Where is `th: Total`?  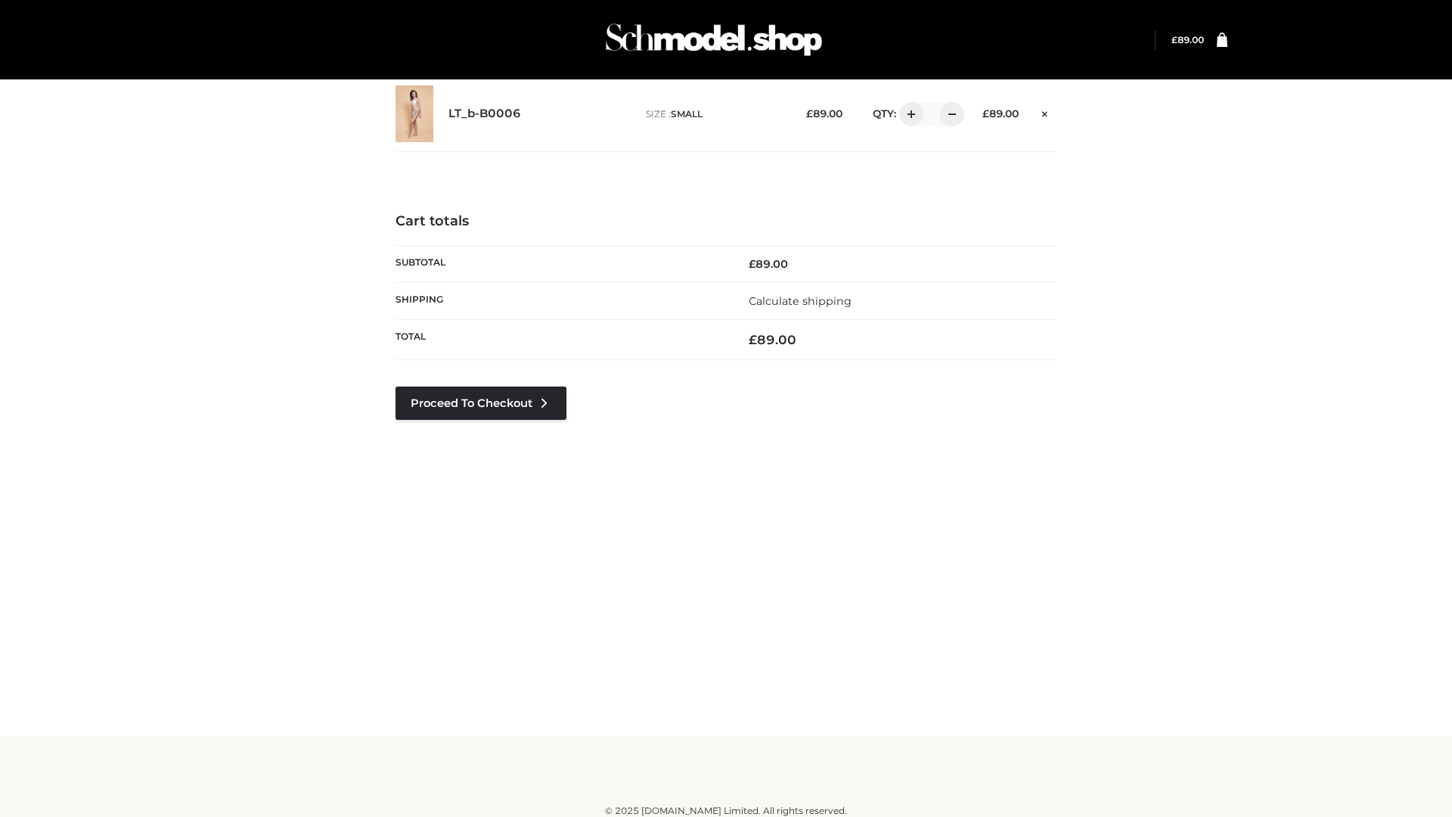
th: Total is located at coordinates (561, 340).